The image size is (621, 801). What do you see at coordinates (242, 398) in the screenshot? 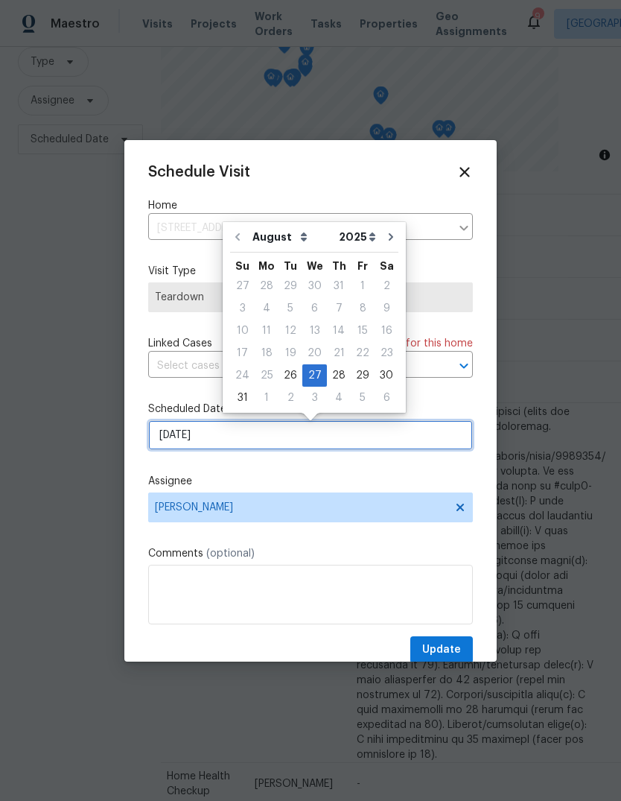
I see `div: Sun Aug 31 2025` at bounding box center [242, 398].